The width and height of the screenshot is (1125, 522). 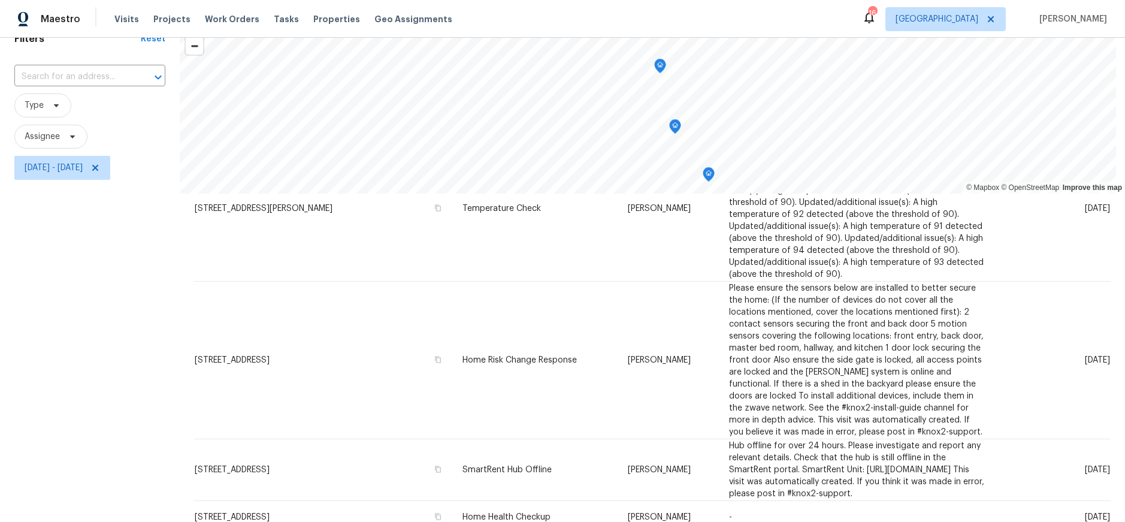 I want to click on span: Please ensure the sensors below are installed to better secure the home: (If the number of device..., so click(x=856, y=360).